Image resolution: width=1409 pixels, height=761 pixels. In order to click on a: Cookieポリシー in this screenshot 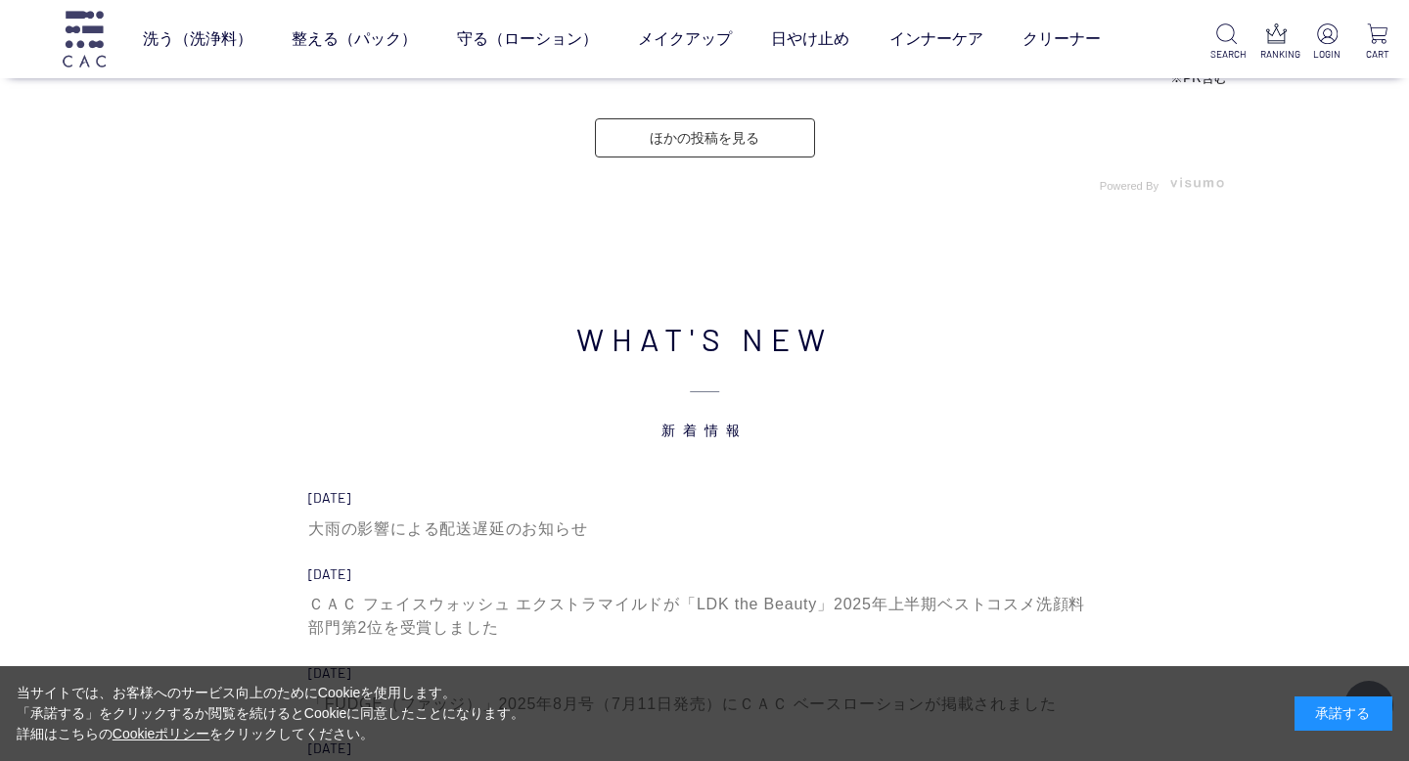, I will do `click(161, 734)`.